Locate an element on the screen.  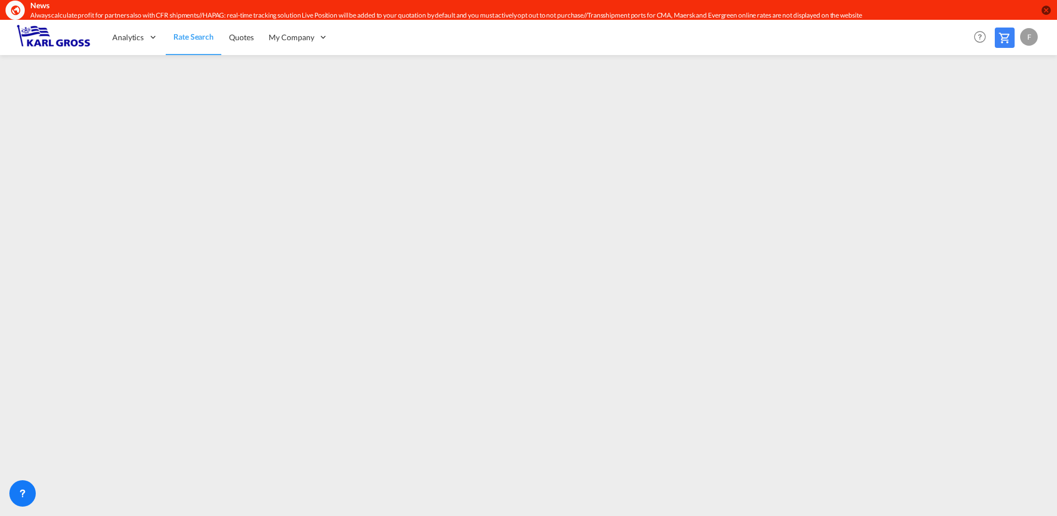
span: Help is located at coordinates (980, 37).